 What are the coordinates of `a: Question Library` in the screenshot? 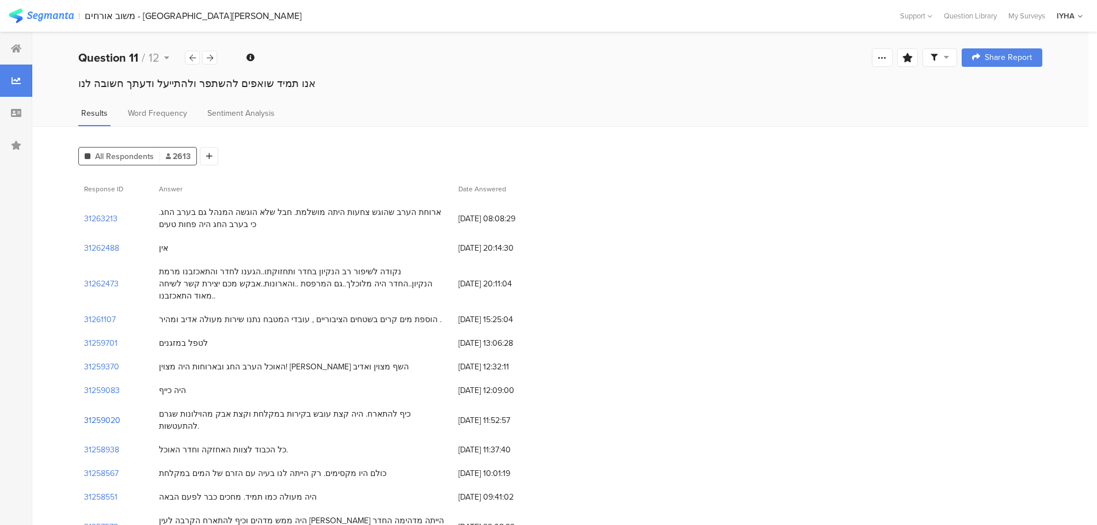 It's located at (970, 16).